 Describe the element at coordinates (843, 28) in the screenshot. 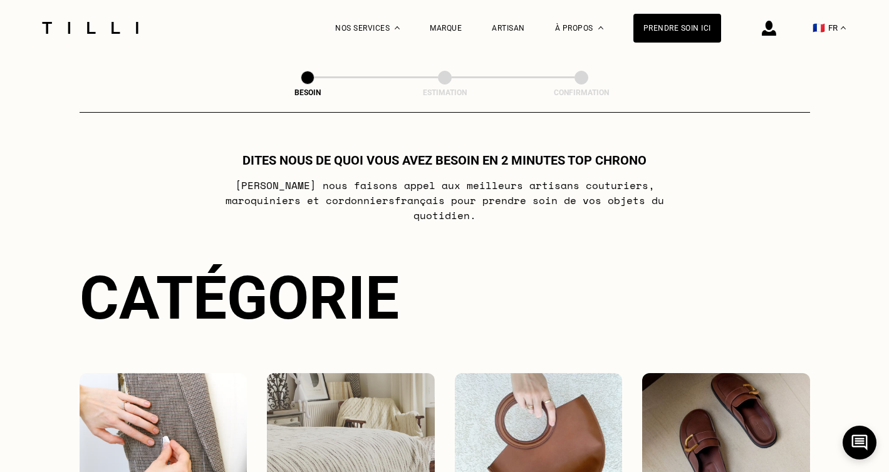

I see `img: menu déroulant` at that location.